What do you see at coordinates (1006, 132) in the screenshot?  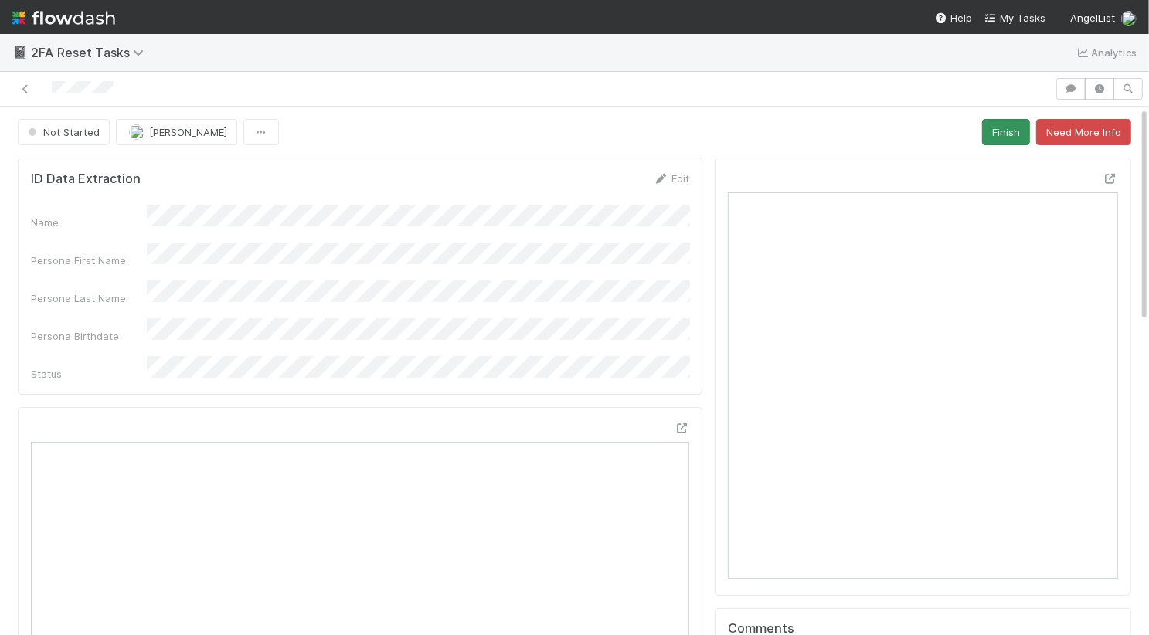 I see `button: Finish` at bounding box center [1006, 132].